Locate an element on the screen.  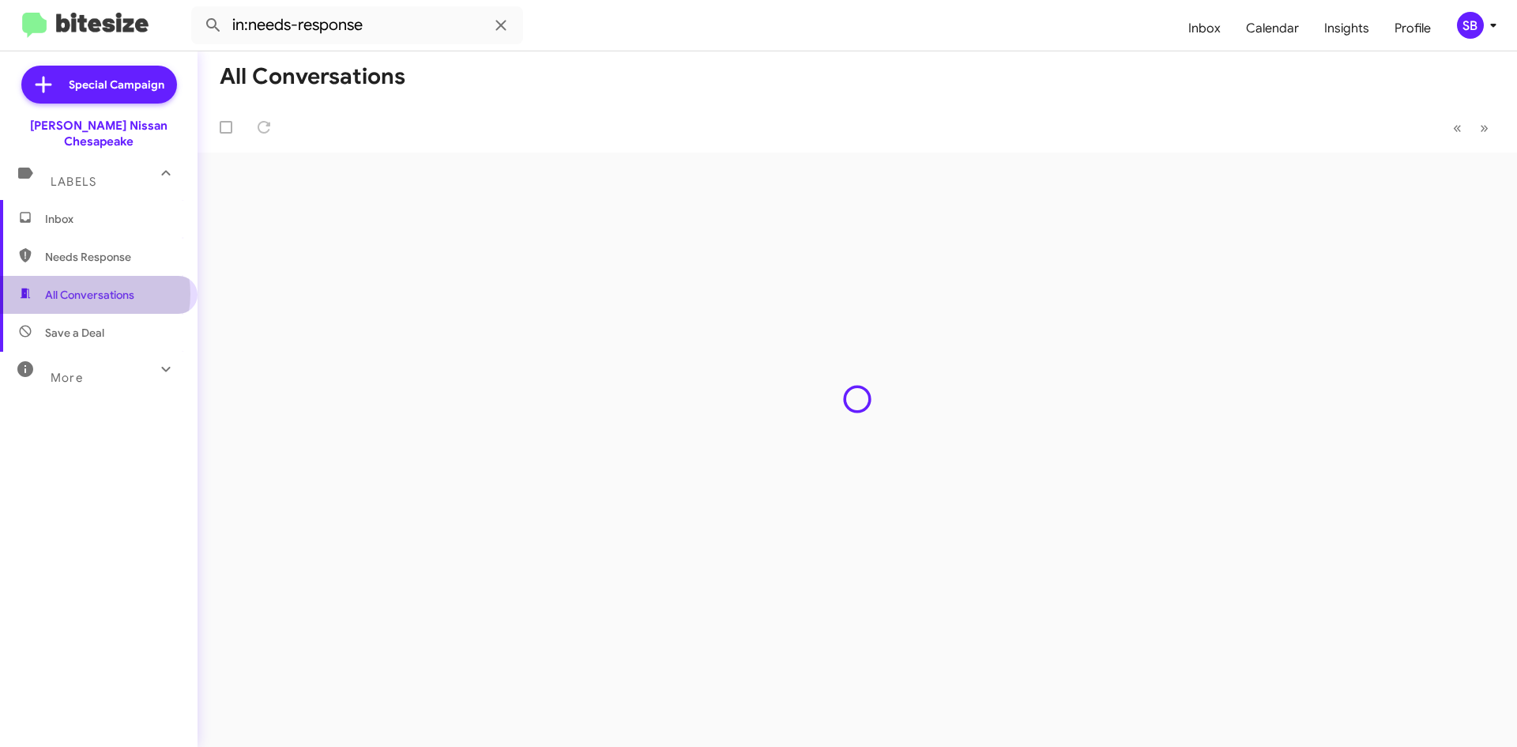
span: More is located at coordinates (66, 378).